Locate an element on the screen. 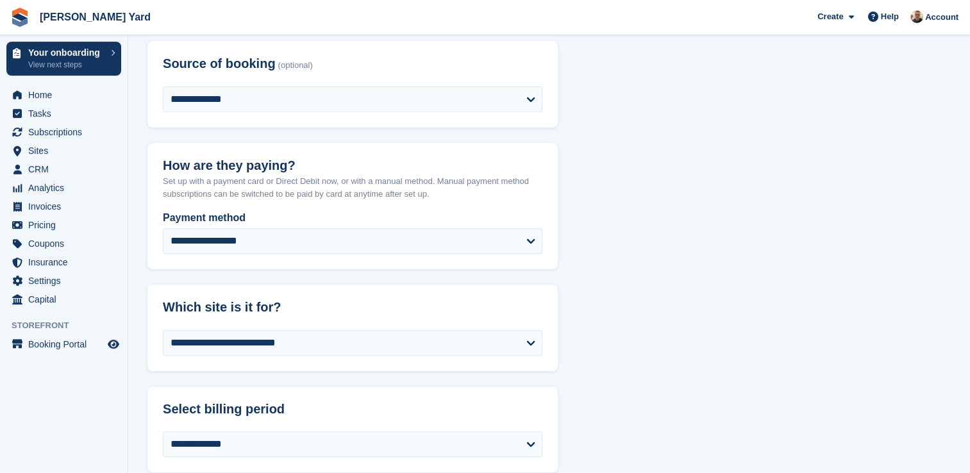 Image resolution: width=970 pixels, height=473 pixels. span: Analytics is located at coordinates (67, 188).